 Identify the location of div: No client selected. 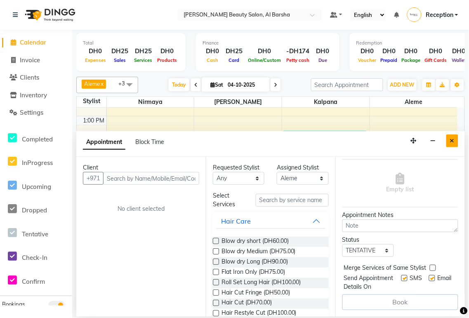
(141, 209).